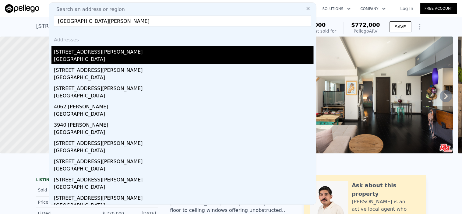  What do you see at coordinates (182, 39) in the screenshot?
I see `div: Addresses` at bounding box center [182, 39].